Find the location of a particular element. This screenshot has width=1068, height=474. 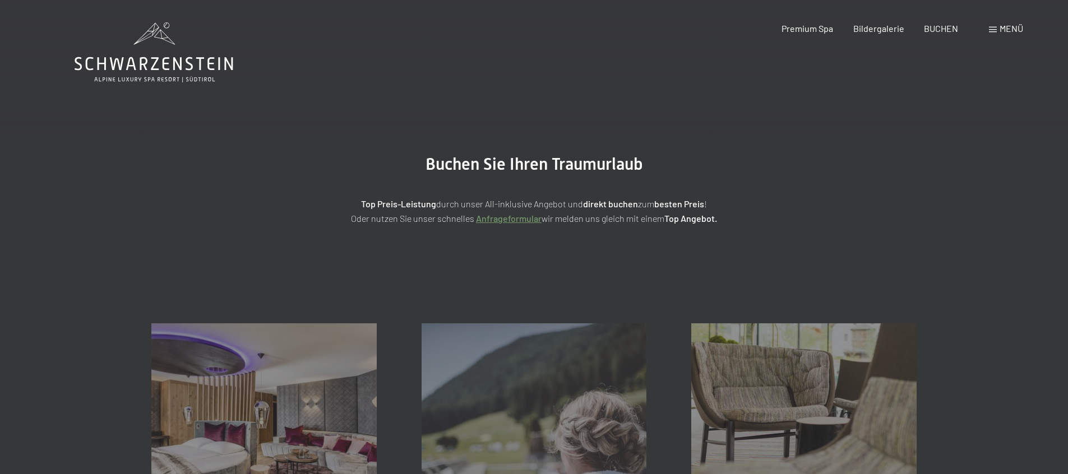

p: durch unser All-inklusive Angebot und zum ! Oder nutzen Sie unser schnelles wir melden uns gleich... is located at coordinates (534, 211).